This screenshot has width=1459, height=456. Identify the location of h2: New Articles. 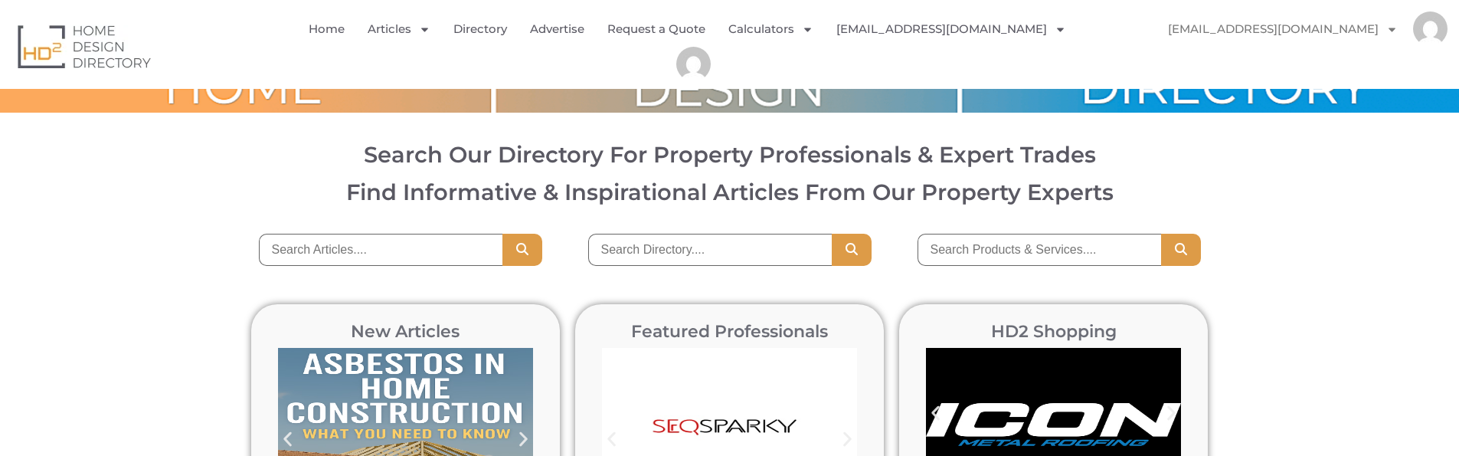
(405, 332).